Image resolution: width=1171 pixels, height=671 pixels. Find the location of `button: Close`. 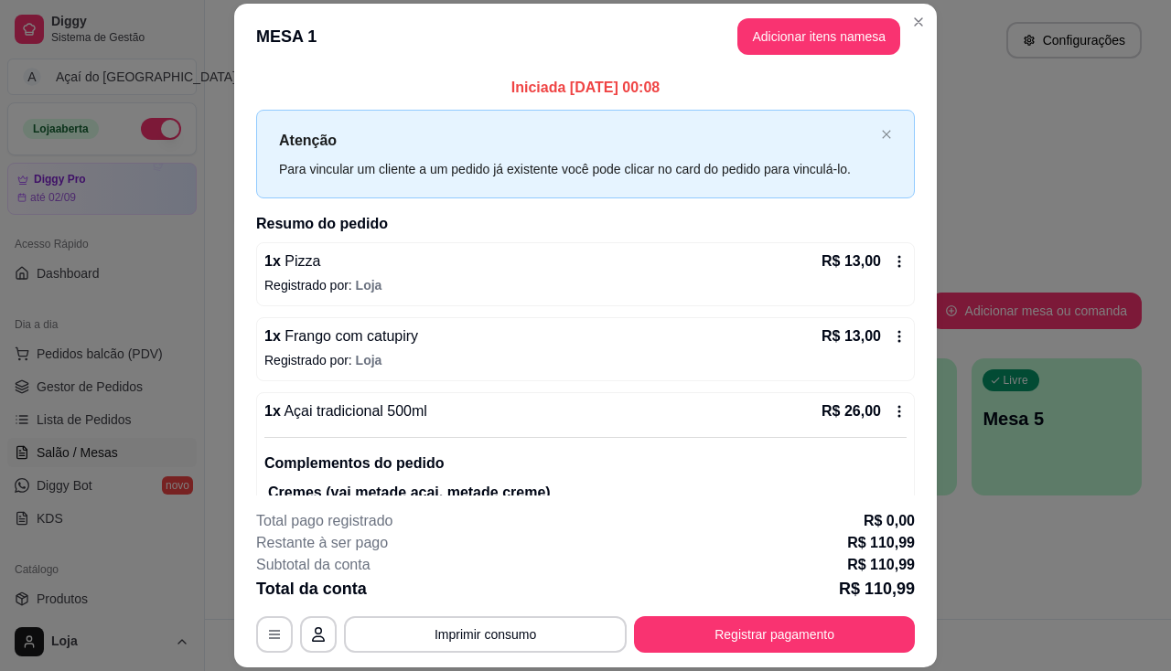

button: Close is located at coordinates (918, 22).